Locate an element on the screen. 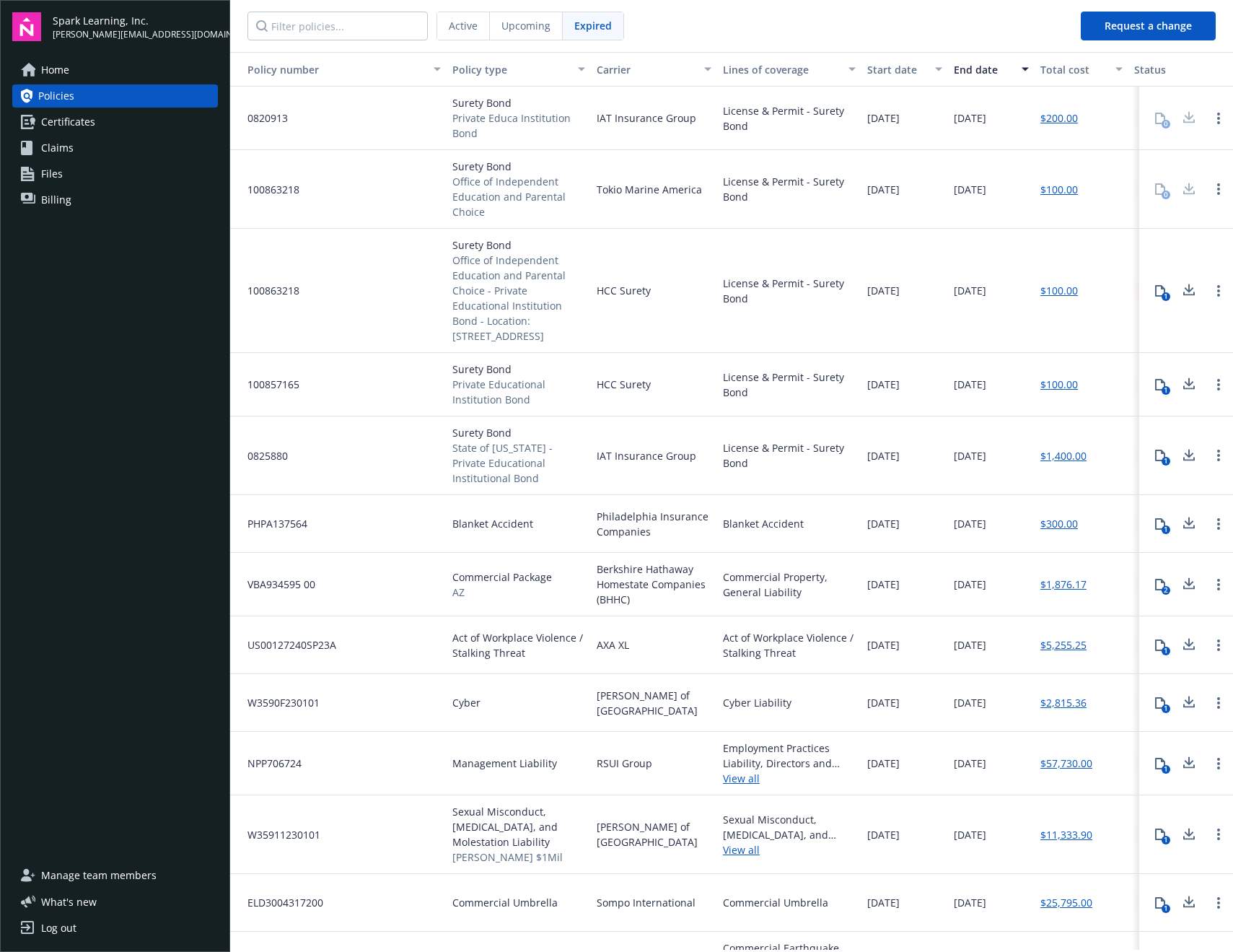 This screenshot has height=952, width=1233. div: Lines of coverage is located at coordinates (781, 69).